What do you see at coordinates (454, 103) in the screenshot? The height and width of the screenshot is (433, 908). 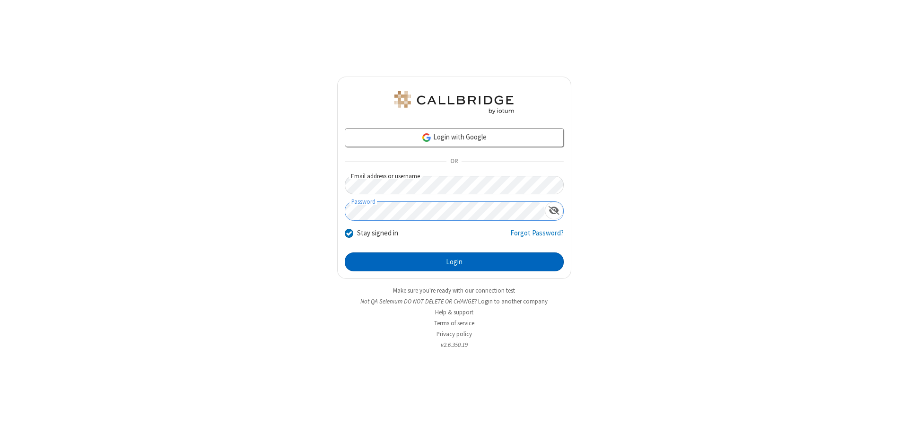 I see `img: QA Selenium DO NOT DELETE OR CHANGE` at bounding box center [454, 103].